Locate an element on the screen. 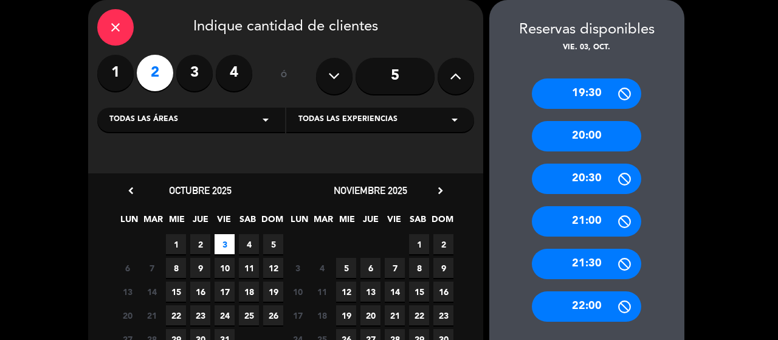 The width and height of the screenshot is (778, 340). div: 20:30 is located at coordinates (587, 179).